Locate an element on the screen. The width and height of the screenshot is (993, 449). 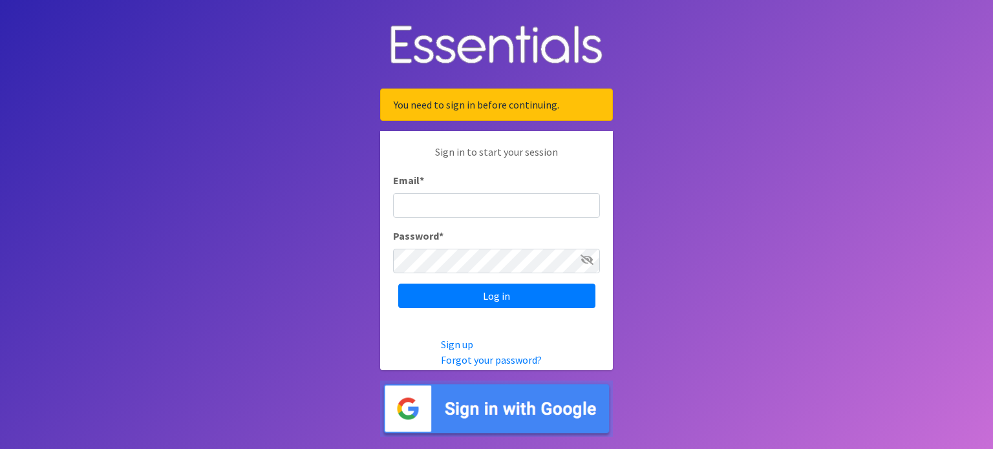
label: Email is located at coordinates (408, 180).